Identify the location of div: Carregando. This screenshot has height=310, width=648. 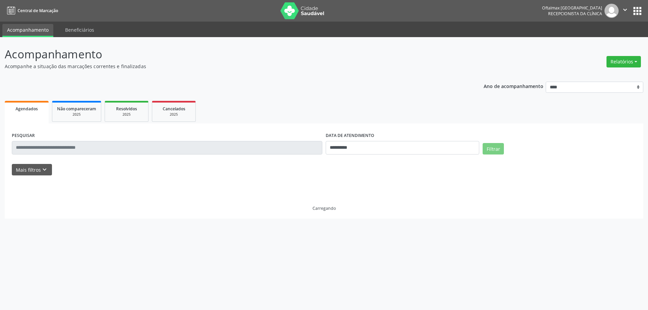
(324, 208).